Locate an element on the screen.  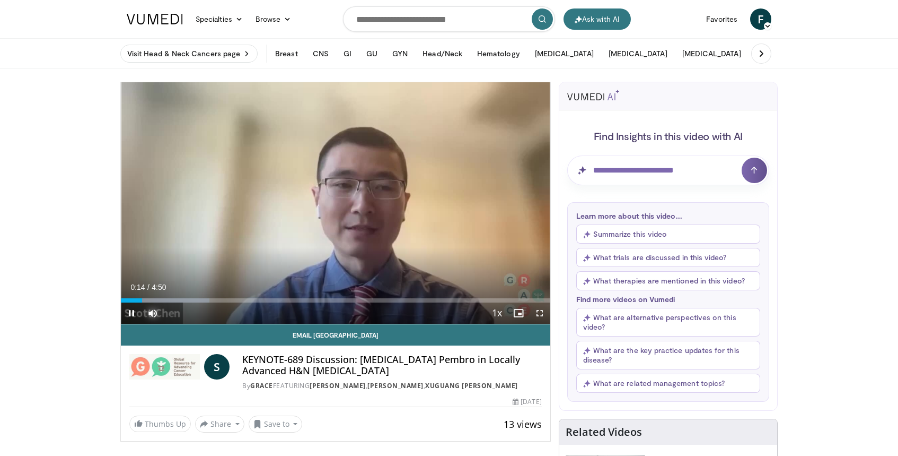
button: Pause is located at coordinates (132, 313).